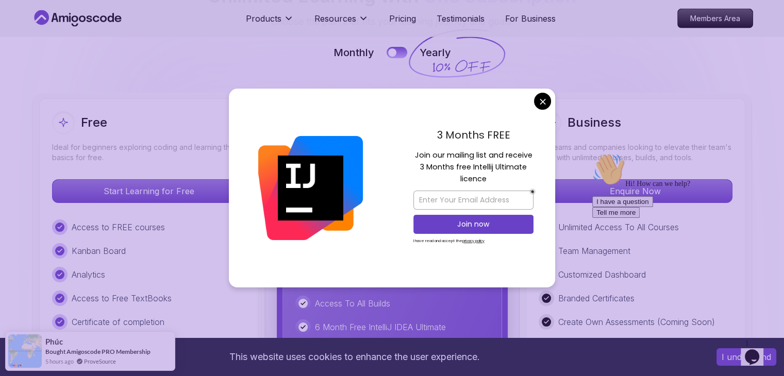 This screenshot has width=784, height=376. What do you see at coordinates (402, 19) in the screenshot?
I see `p: Pricing` at bounding box center [402, 19].